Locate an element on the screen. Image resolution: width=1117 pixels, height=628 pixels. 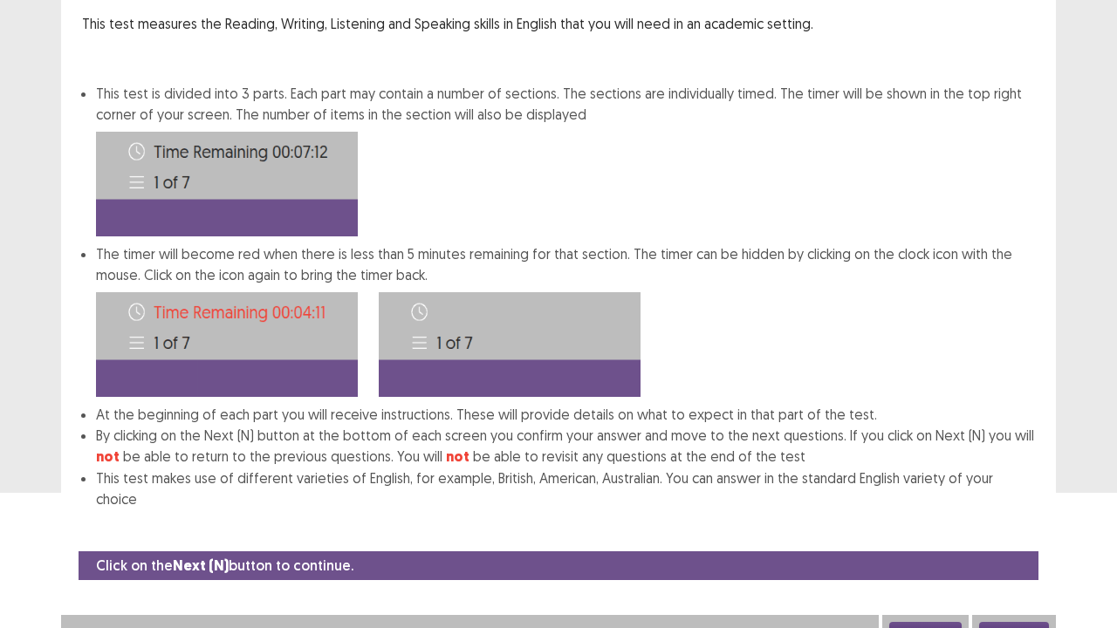
p: Click on the button to continue. is located at coordinates (224, 566).